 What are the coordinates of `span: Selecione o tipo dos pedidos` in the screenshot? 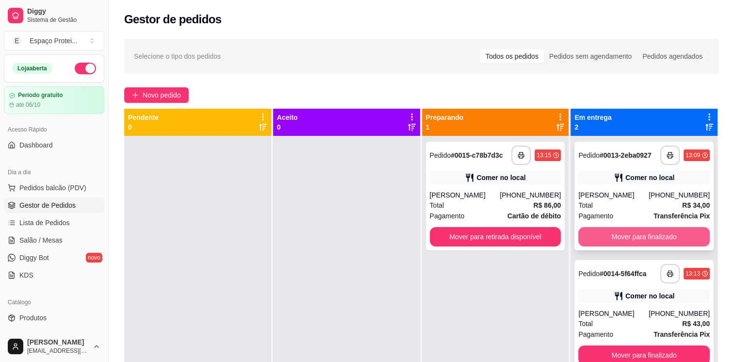 It's located at (177, 56).